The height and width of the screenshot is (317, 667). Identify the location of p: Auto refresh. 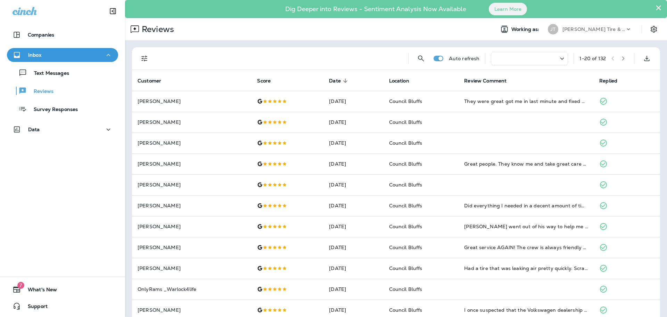
(464, 58).